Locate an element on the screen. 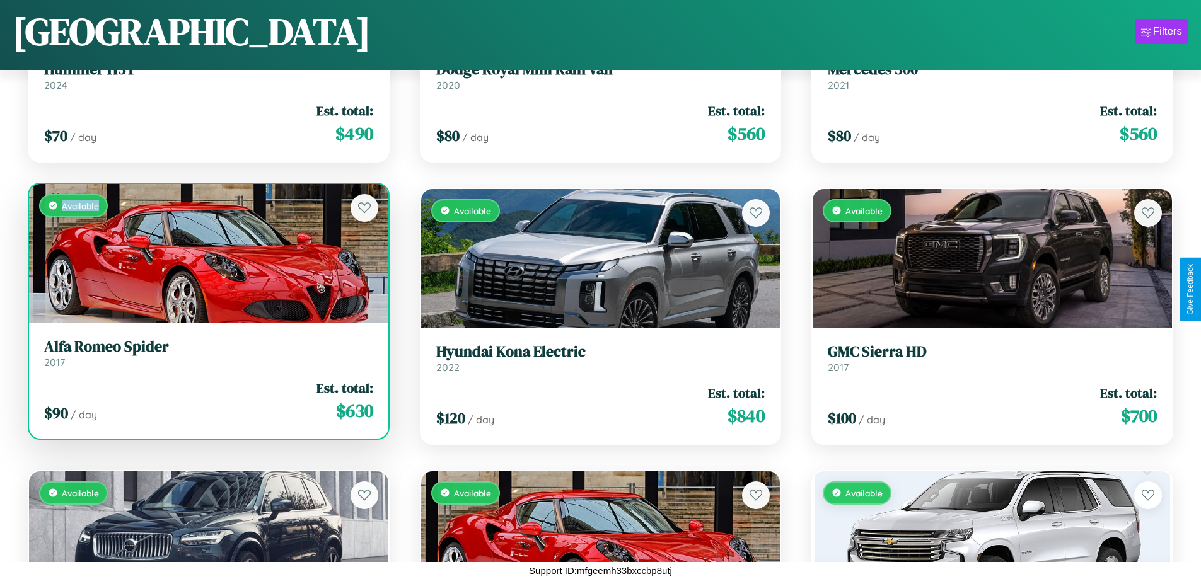  span: $ 90 is located at coordinates (56, 413).